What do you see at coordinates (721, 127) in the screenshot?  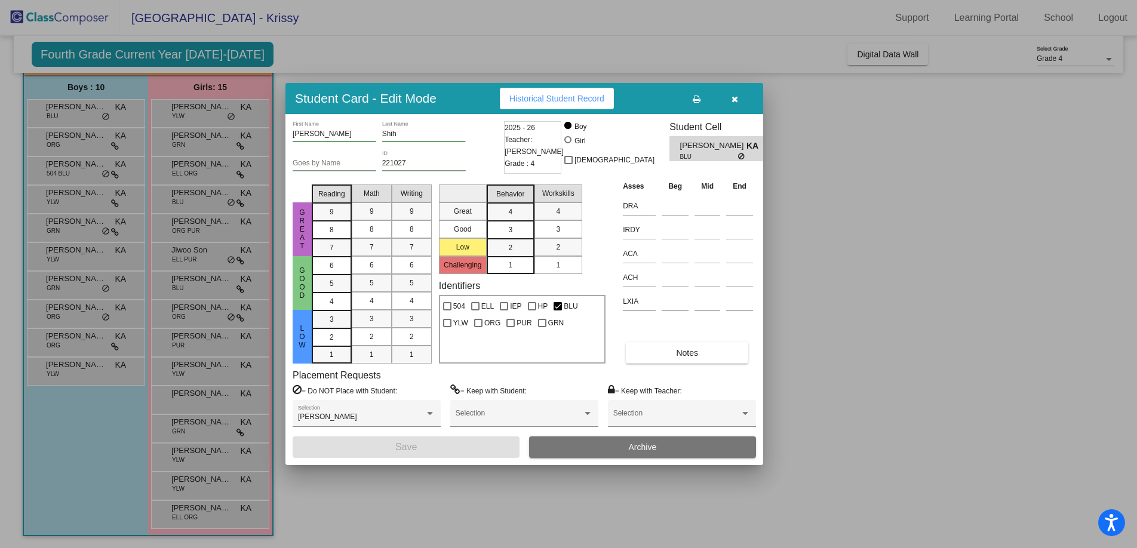 I see `h3: Student Cell` at bounding box center [721, 127].